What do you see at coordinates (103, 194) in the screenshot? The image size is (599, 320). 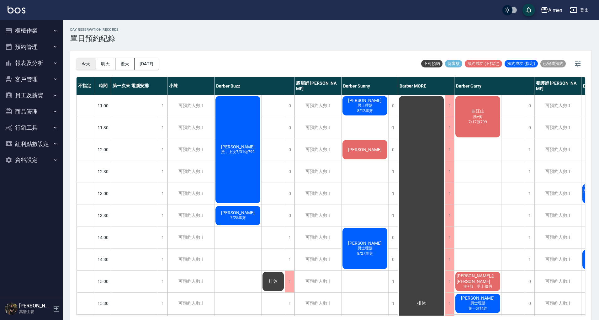 I see `div: 13:00` at bounding box center [103, 194].